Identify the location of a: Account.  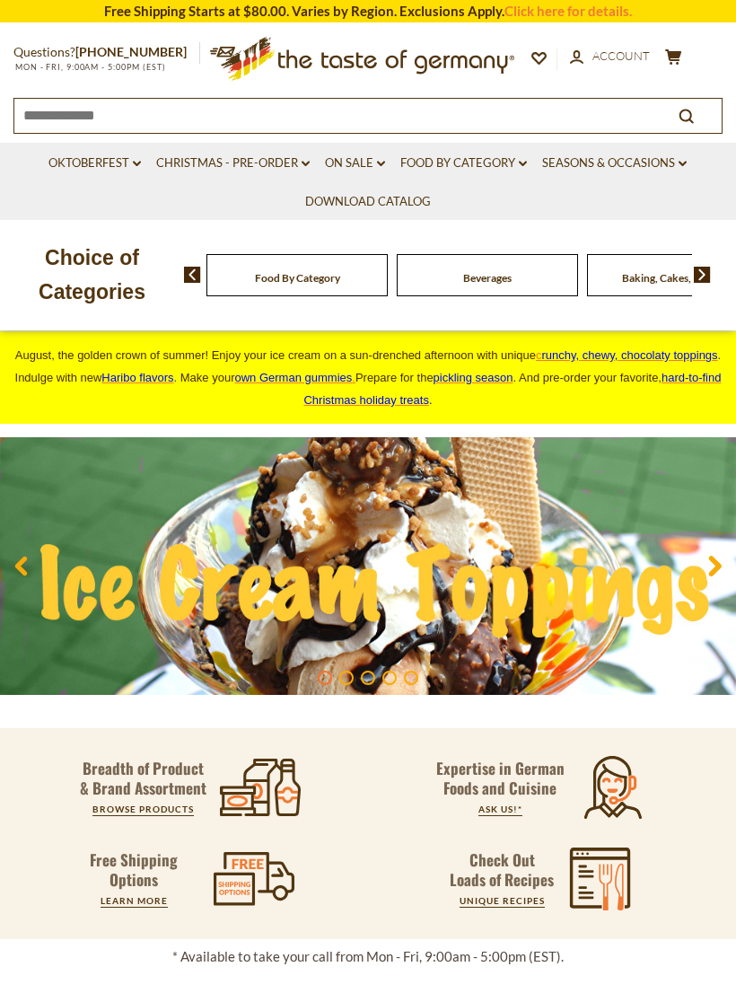
(610, 57).